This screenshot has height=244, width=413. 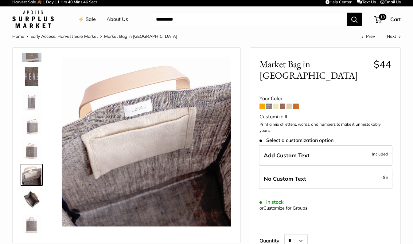 I want to click on a: Customize for Groups, so click(x=285, y=208).